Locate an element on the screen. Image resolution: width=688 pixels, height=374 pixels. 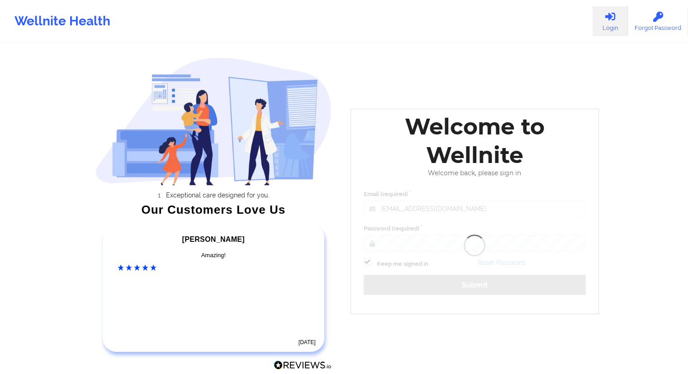
a: Reviews.io Logo is located at coordinates (303, 366).